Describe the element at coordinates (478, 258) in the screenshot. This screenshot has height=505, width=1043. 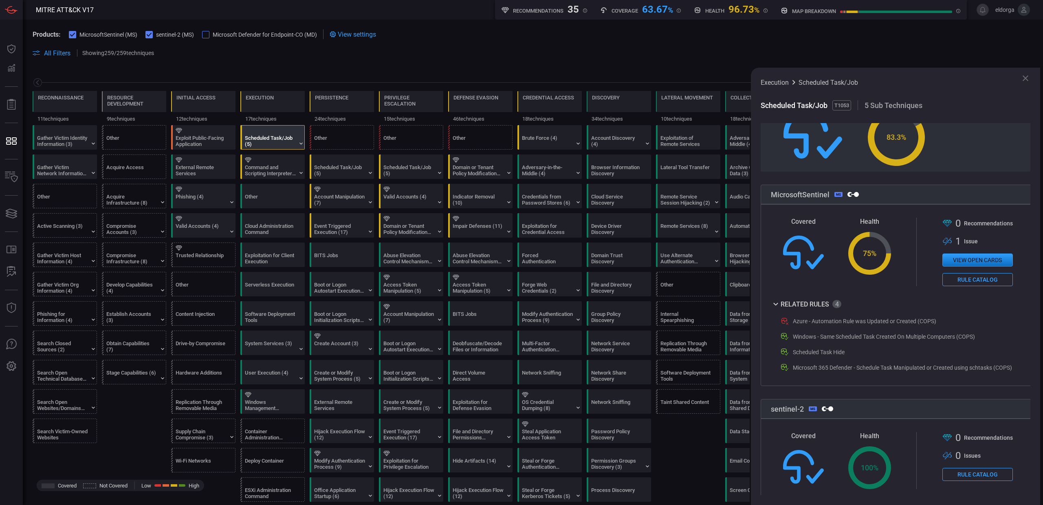
I see `div: Abuse Elevation Control Mechanism (6)` at that location.